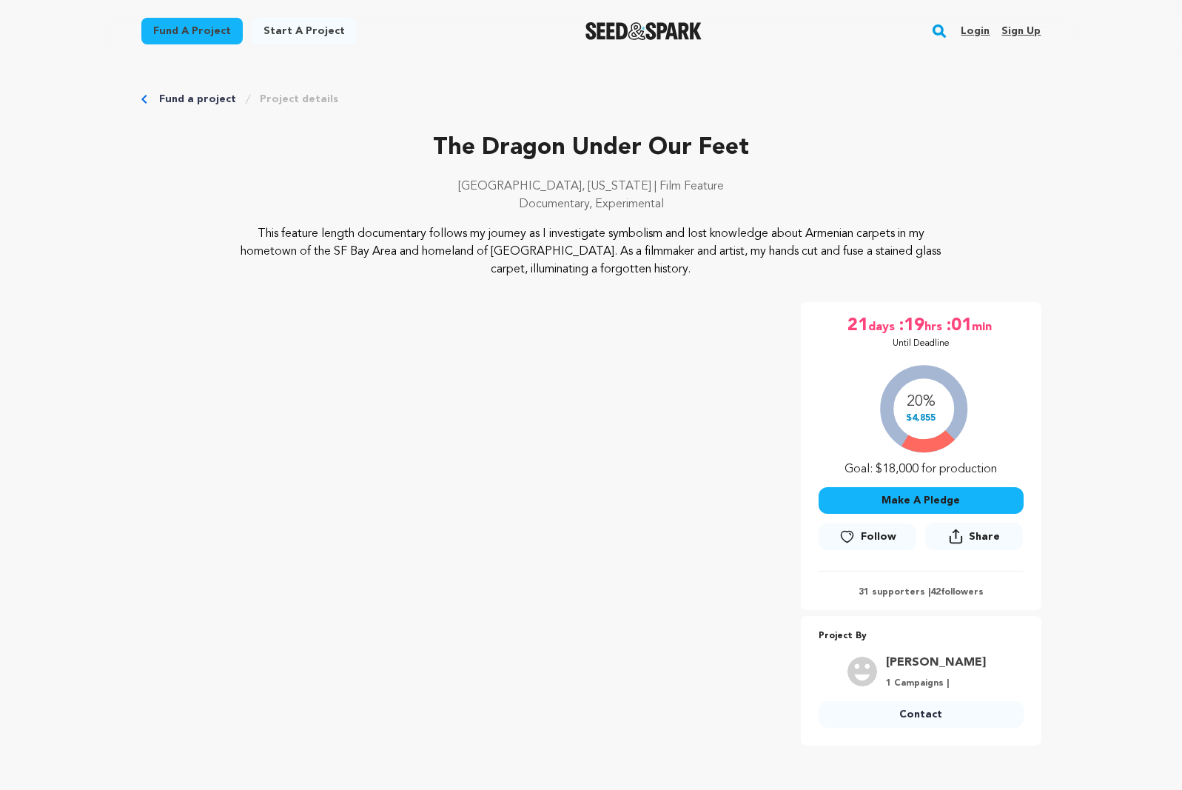 This screenshot has width=1182, height=790. What do you see at coordinates (974, 536) in the screenshot?
I see `button: Share` at bounding box center [974, 536].